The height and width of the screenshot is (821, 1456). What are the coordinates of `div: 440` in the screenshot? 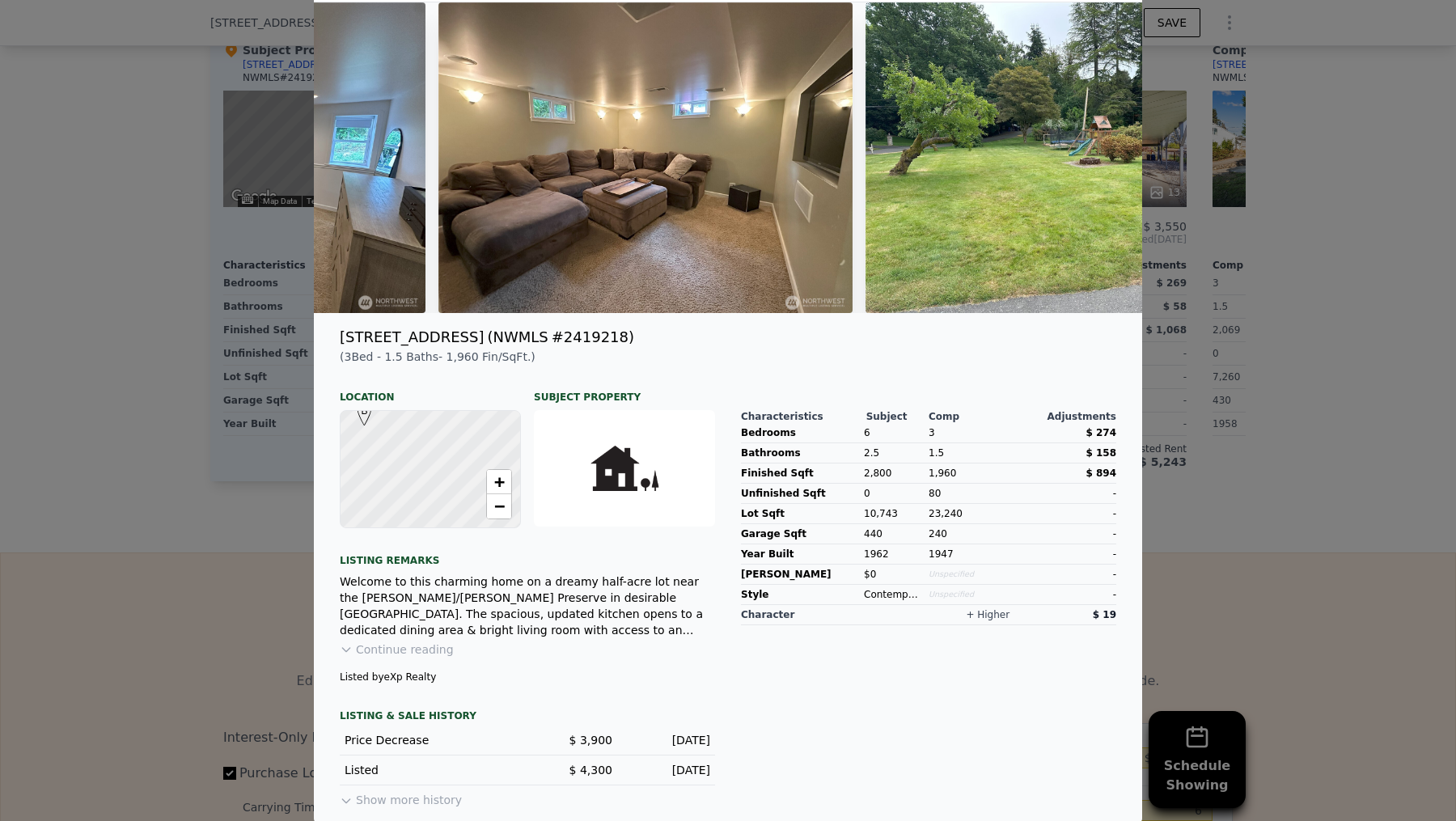 It's located at (894, 534).